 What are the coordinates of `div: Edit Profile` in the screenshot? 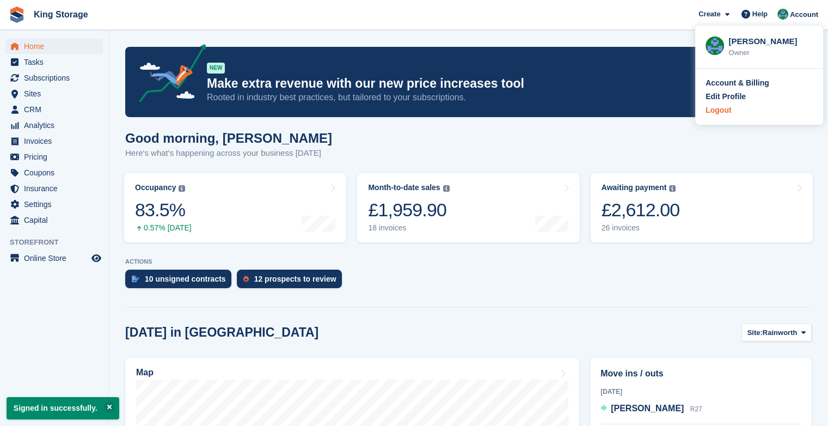 It's located at (725, 96).